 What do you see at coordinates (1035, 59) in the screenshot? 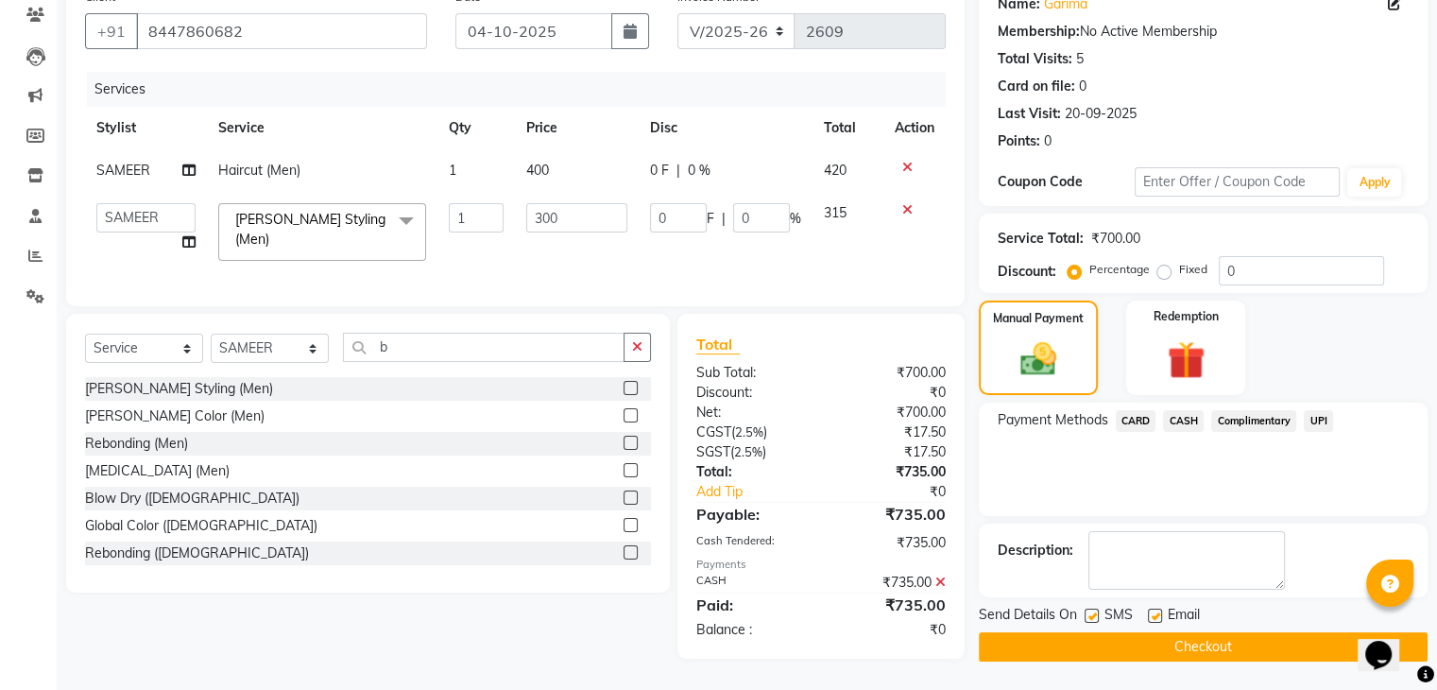
I see `div: Total Visits:` at bounding box center [1035, 59].